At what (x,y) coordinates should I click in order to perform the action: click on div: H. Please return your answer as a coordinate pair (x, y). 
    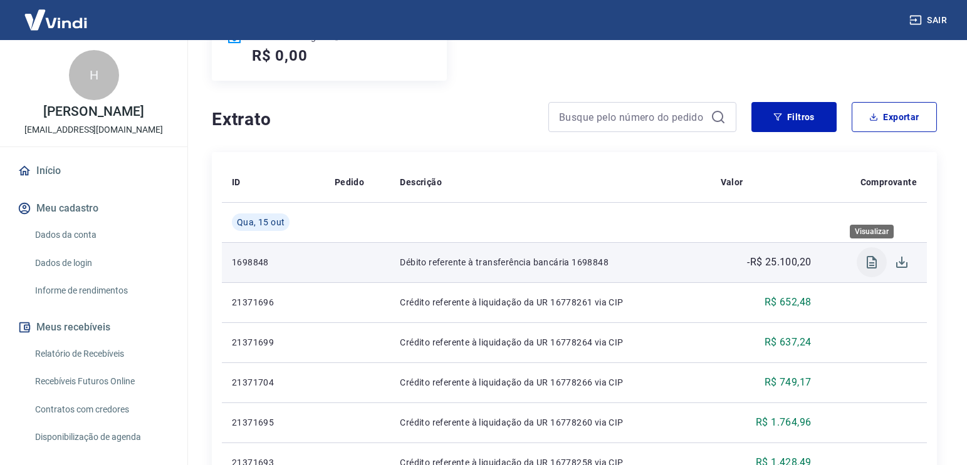
    Looking at the image, I should click on (94, 75).